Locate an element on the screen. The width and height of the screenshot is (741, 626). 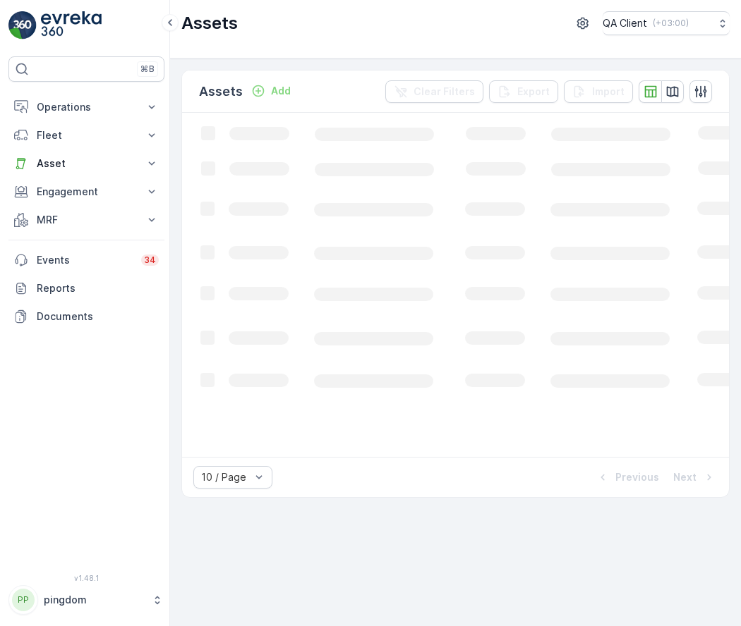
button: MRF is located at coordinates (86, 220).